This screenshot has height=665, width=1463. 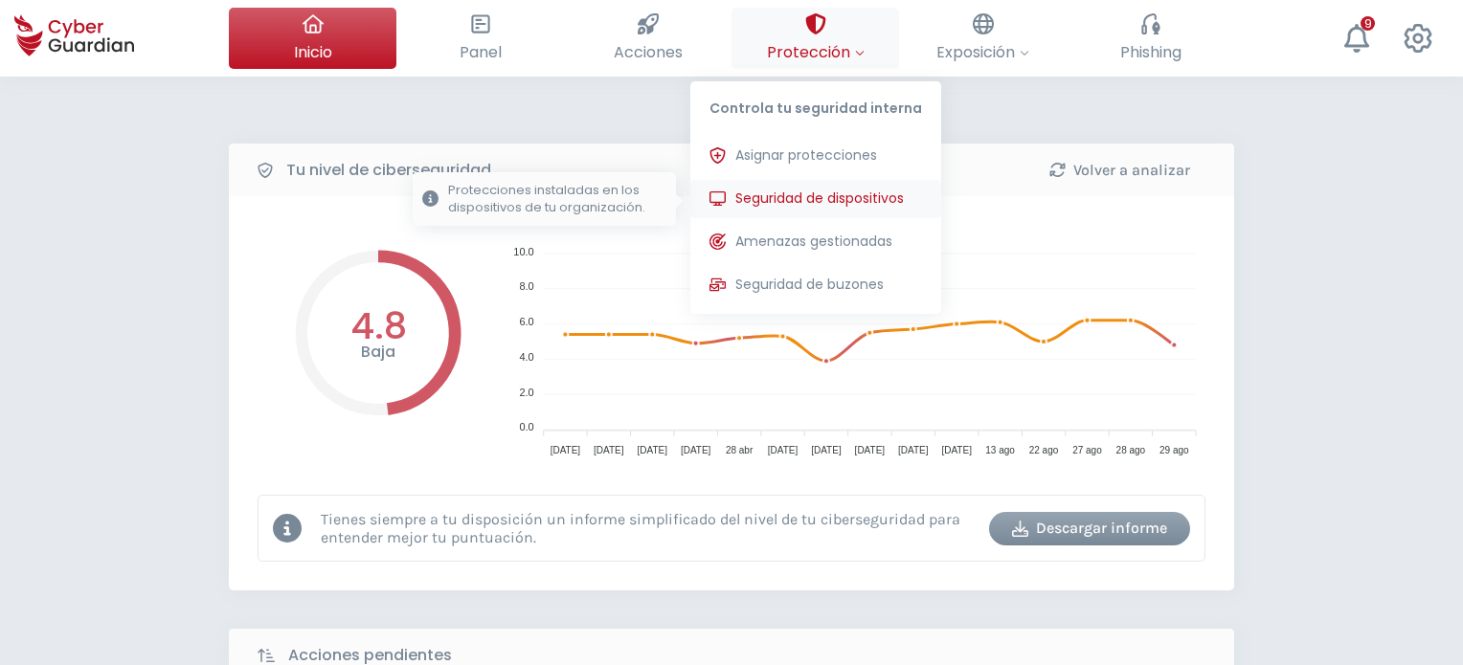 I want to click on button: Asignar protecciones, so click(x=816, y=156).